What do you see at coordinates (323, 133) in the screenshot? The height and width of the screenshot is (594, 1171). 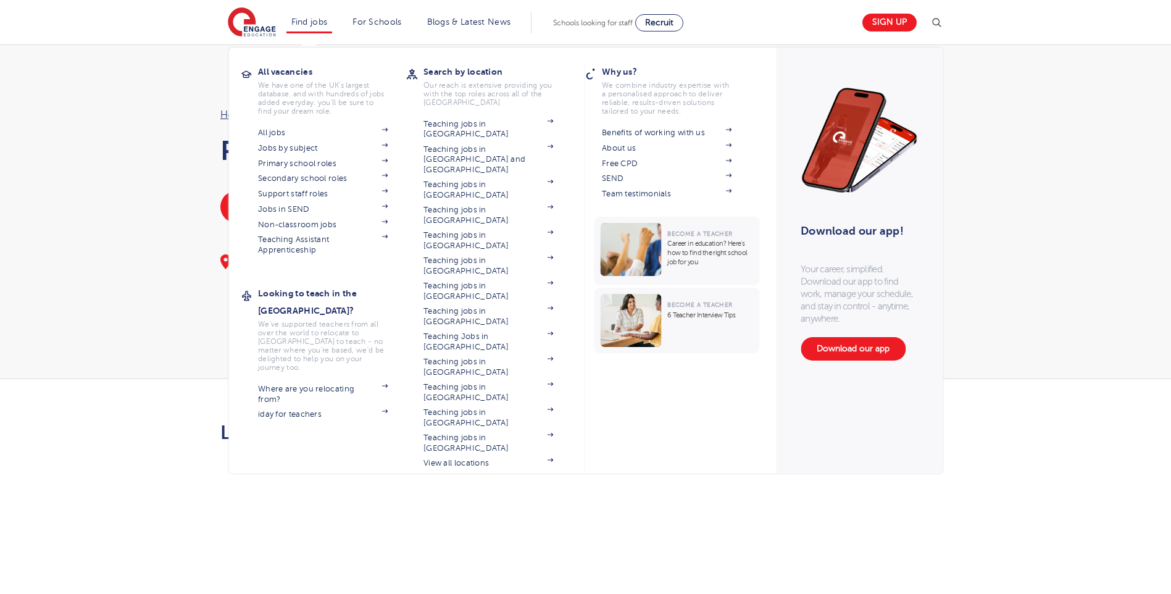 I see `a: All jobs` at bounding box center [323, 133].